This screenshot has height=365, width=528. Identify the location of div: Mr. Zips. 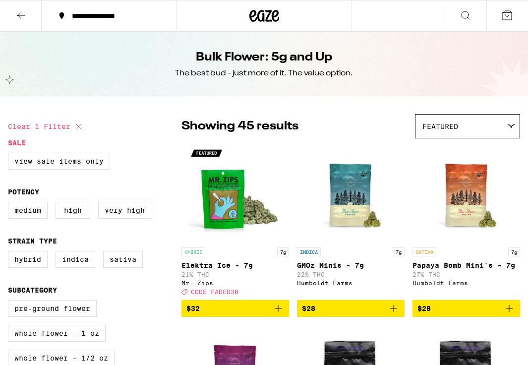
(235, 282).